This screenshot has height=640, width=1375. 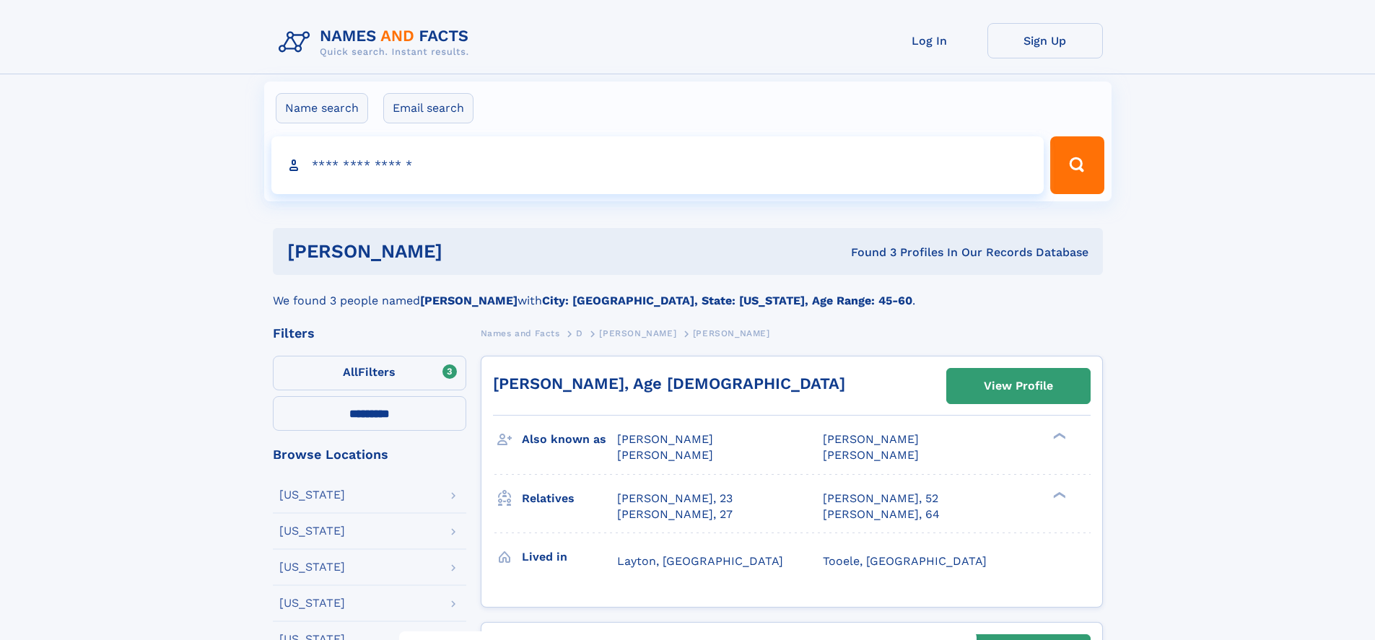 What do you see at coordinates (1077, 165) in the screenshot?
I see `button: Search Button` at bounding box center [1077, 165].